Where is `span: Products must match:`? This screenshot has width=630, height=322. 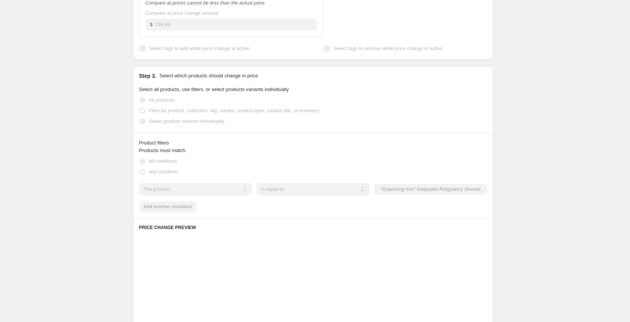
span: Products must match: is located at coordinates (163, 150).